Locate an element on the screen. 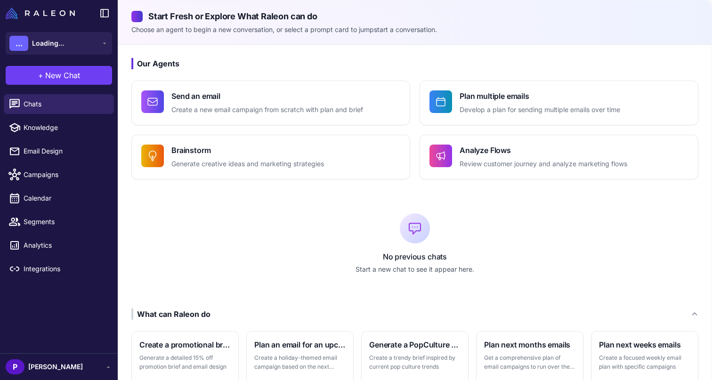  a: Knowledge is located at coordinates (59, 128).